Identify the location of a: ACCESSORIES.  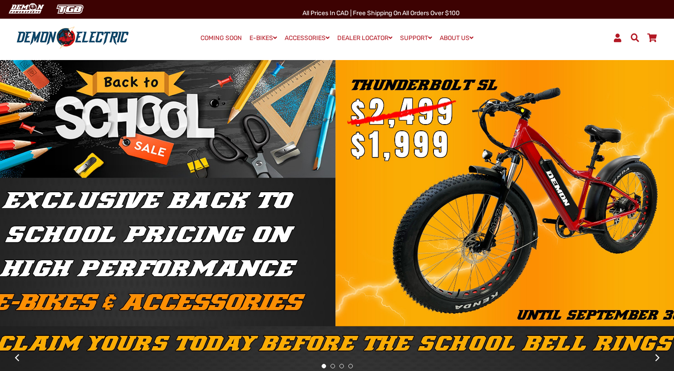
(307, 38).